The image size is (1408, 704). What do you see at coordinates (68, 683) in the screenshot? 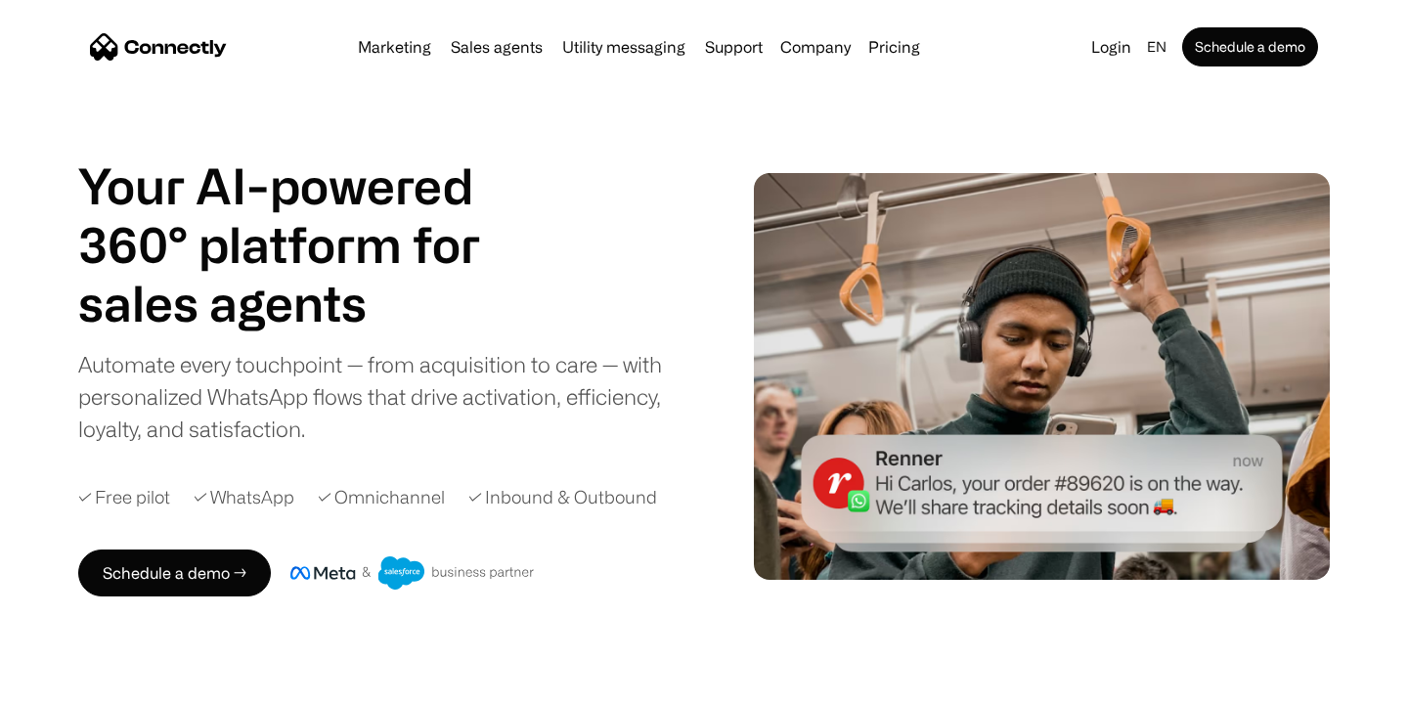
I see `aside: Language selected: English` at bounding box center [68, 683].